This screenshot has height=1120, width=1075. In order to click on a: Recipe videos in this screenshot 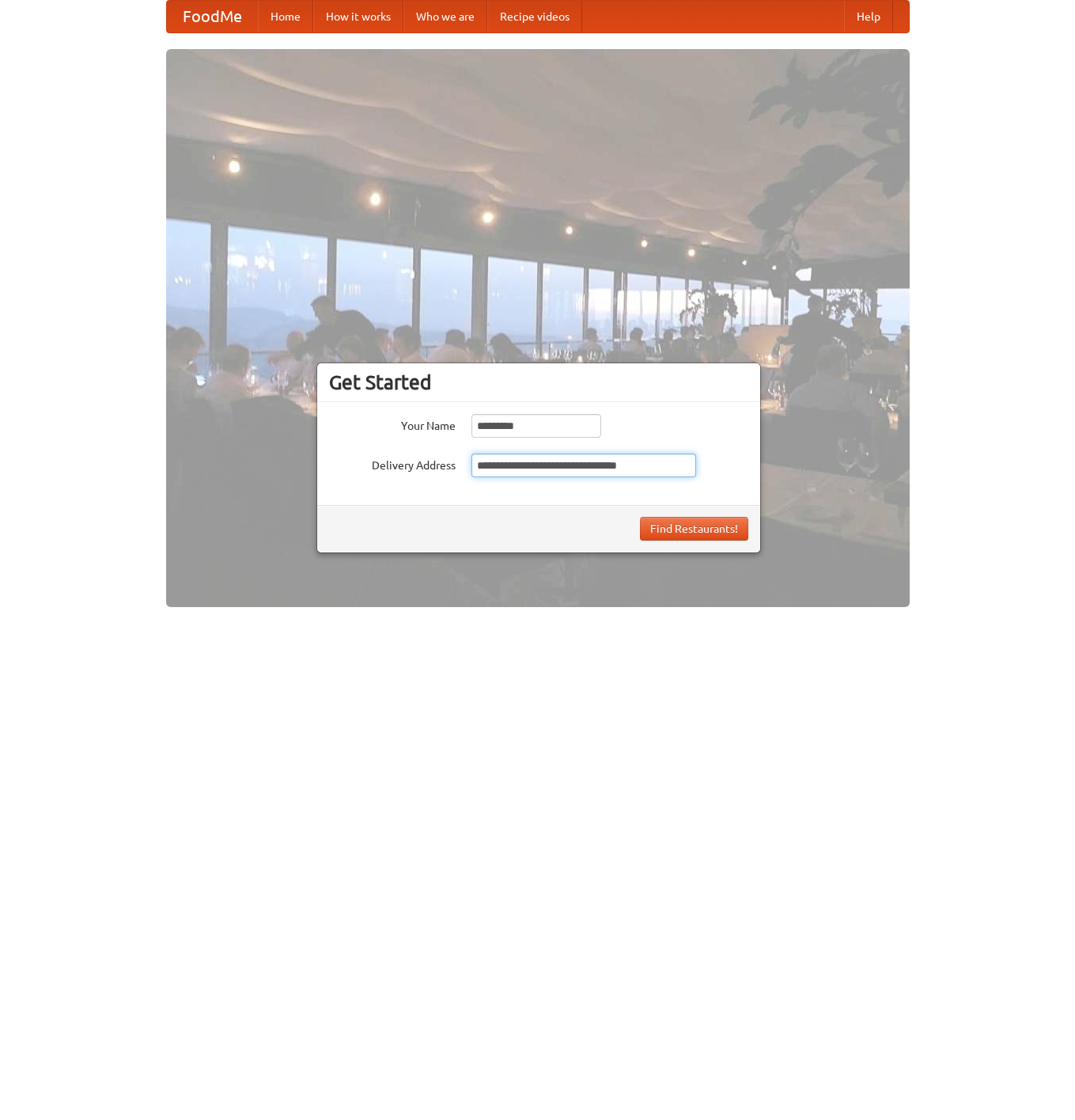, I will do `click(535, 17)`.